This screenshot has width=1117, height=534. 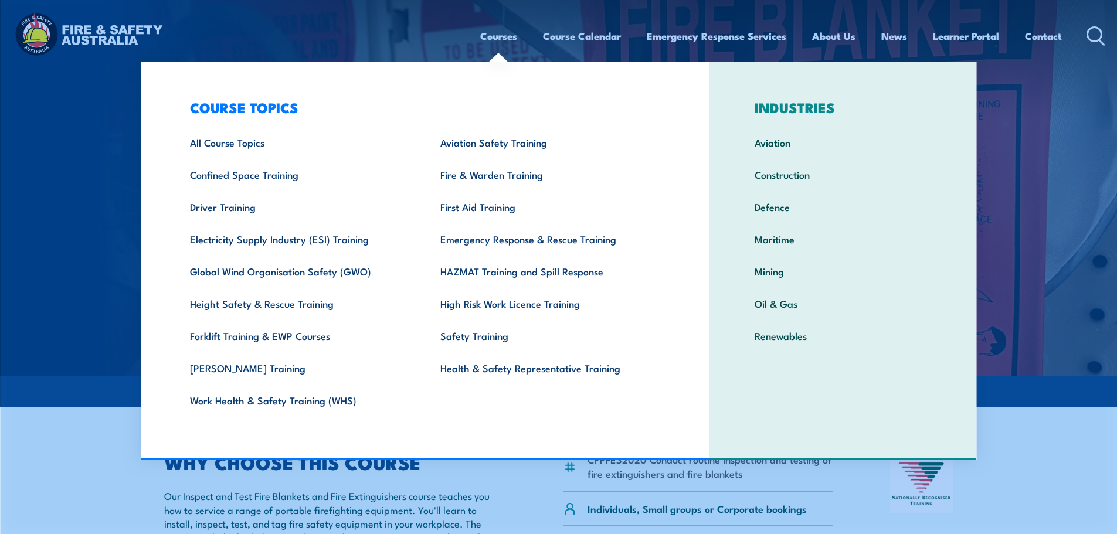 I want to click on a: High Risk Work Licence Training, so click(x=547, y=303).